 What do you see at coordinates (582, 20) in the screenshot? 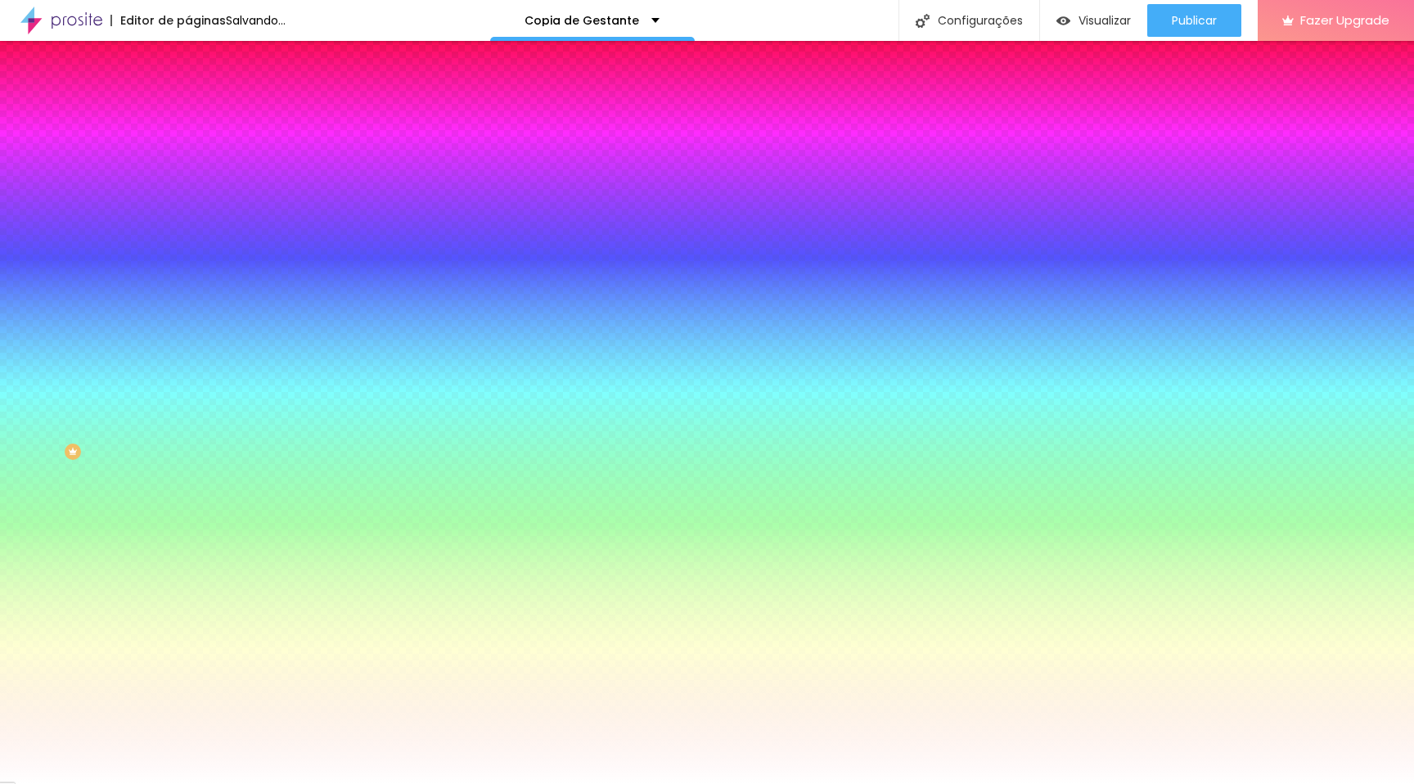
I see `p: Copia de Gestante` at bounding box center [582, 20].